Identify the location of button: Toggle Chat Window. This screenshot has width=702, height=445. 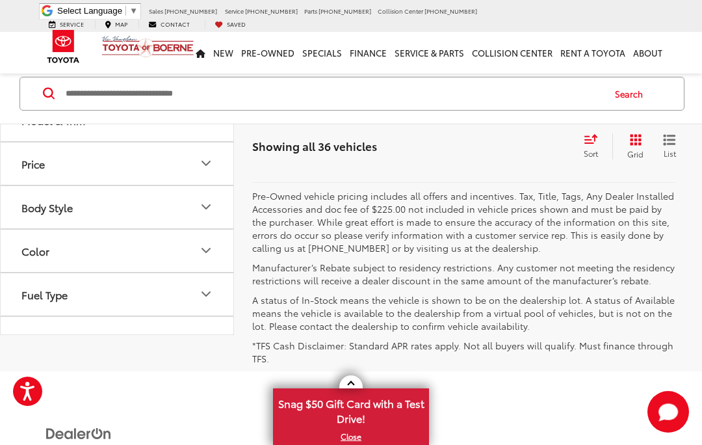
(668, 412).